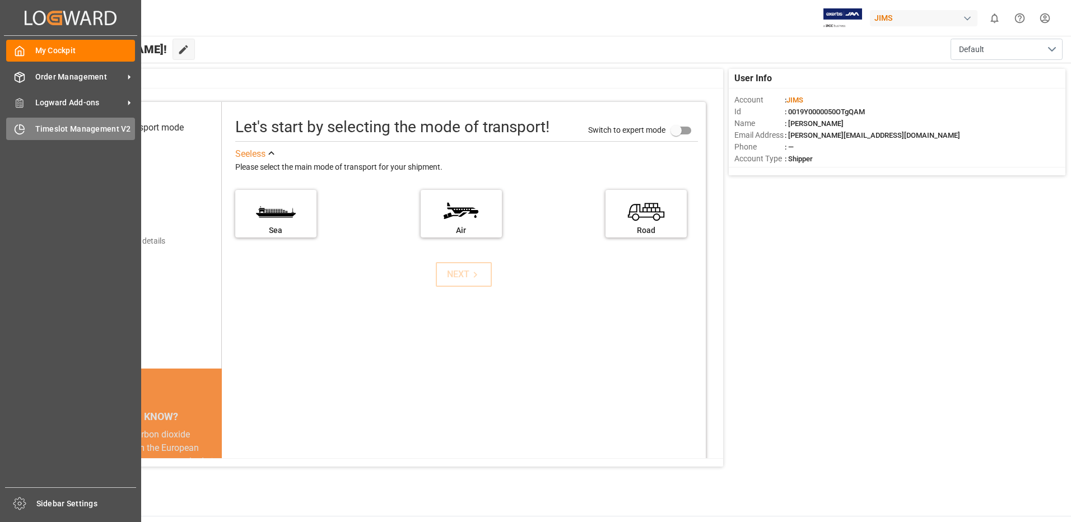  What do you see at coordinates (926, 18) in the screenshot?
I see `button: JIMS` at bounding box center [926, 18].